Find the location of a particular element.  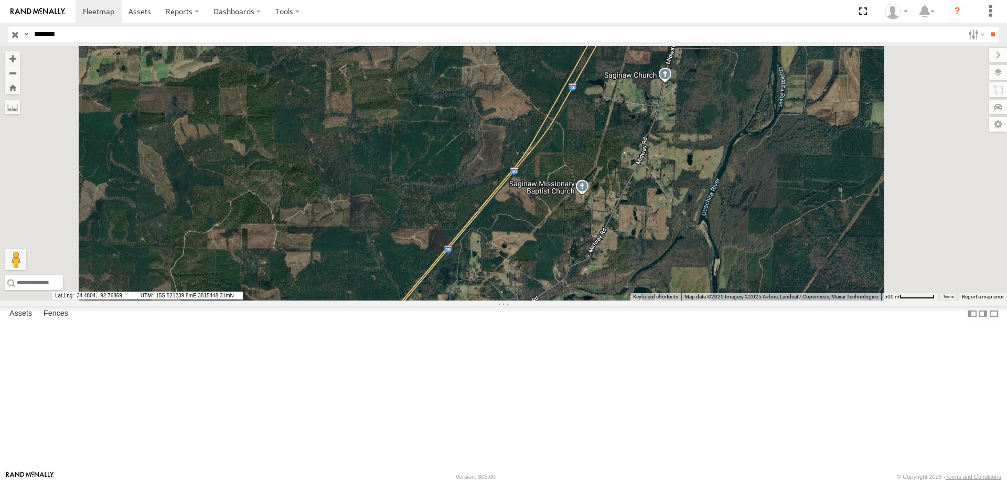

span: 500 m is located at coordinates (892, 296).